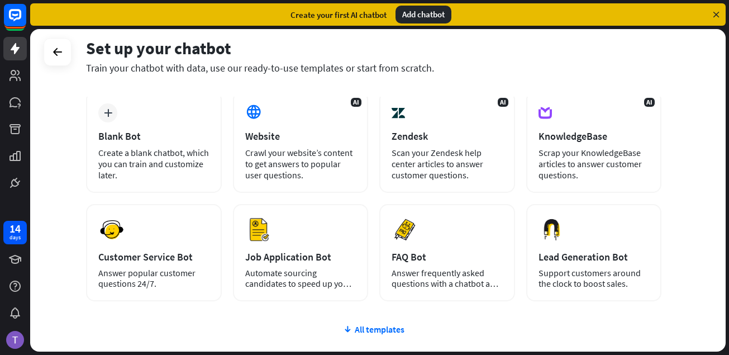  I want to click on button: Open LiveChat chat widget, so click(26, 21).